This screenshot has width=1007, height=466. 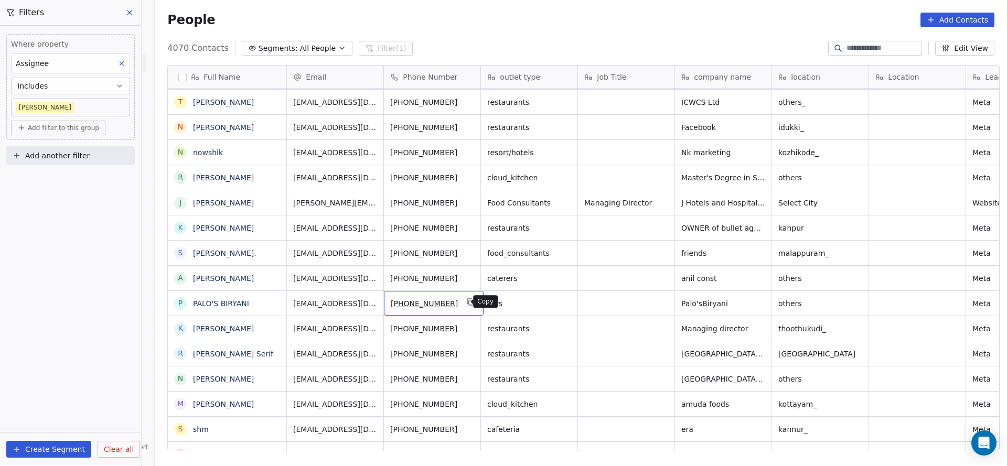 What do you see at coordinates (820, 127) in the screenshot?
I see `span: idukki_` at bounding box center [820, 127].